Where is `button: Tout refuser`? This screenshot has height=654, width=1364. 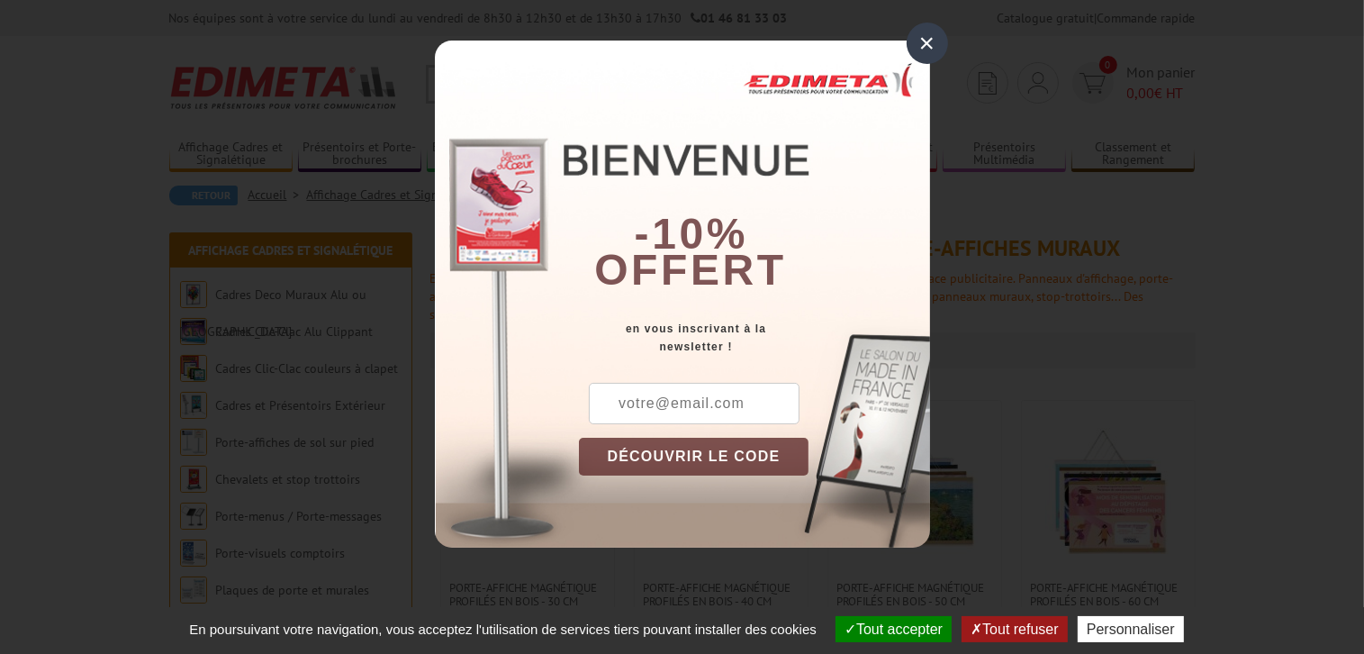
button: Tout refuser is located at coordinates (1014, 628).